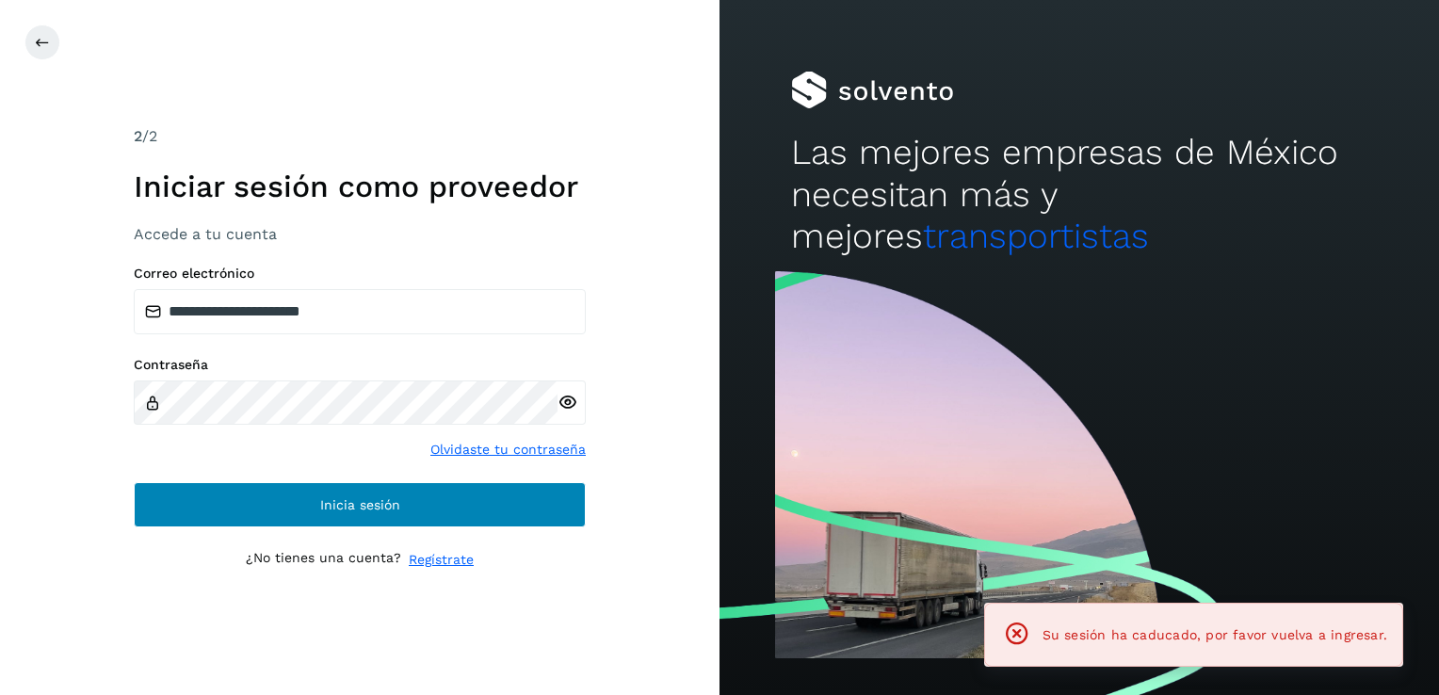 The height and width of the screenshot is (695, 1439). Describe the element at coordinates (360, 137) in the screenshot. I see `div: /2` at that location.